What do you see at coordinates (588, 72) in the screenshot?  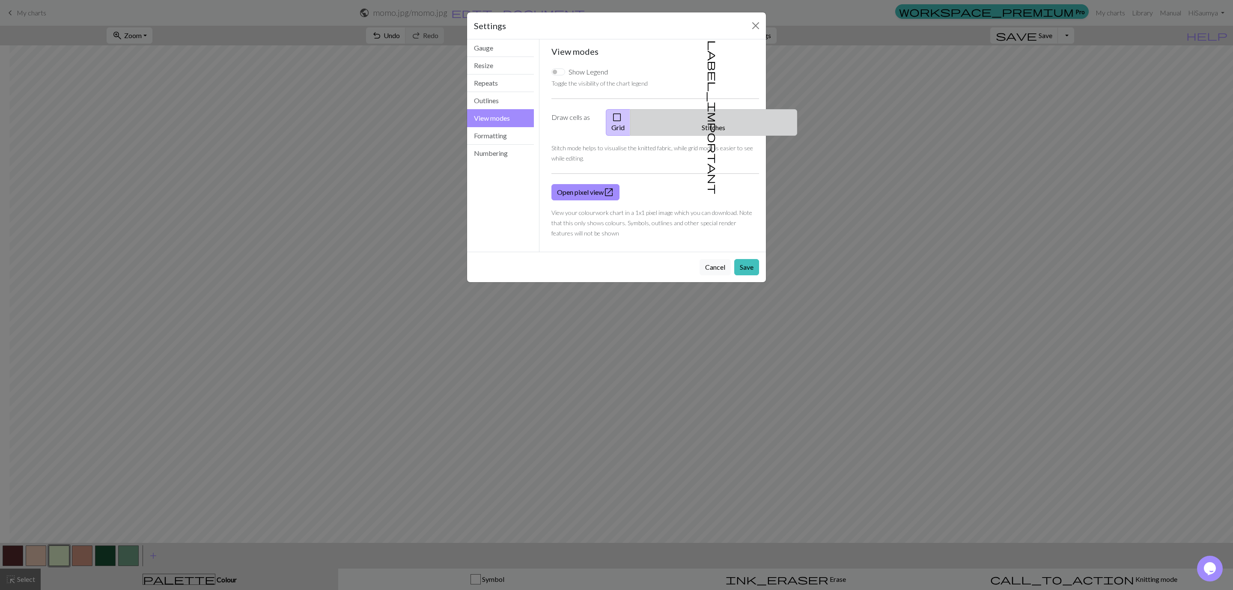 I see `label: Show Legend` at bounding box center [588, 72].